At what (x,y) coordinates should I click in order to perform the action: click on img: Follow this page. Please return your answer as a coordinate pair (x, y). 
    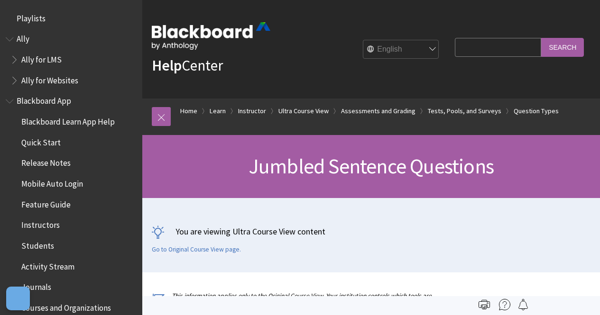
    Looking at the image, I should click on (523, 305).